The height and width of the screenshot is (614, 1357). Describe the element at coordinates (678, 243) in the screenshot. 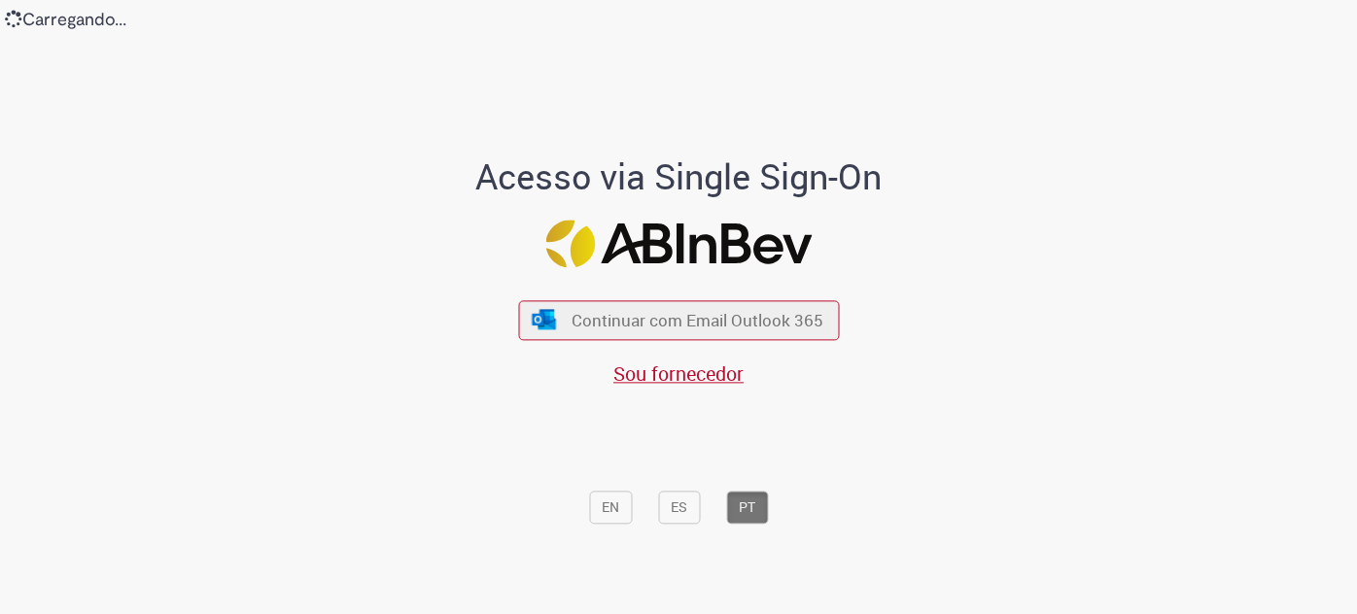

I see `img: Logo ABInBev` at that location.